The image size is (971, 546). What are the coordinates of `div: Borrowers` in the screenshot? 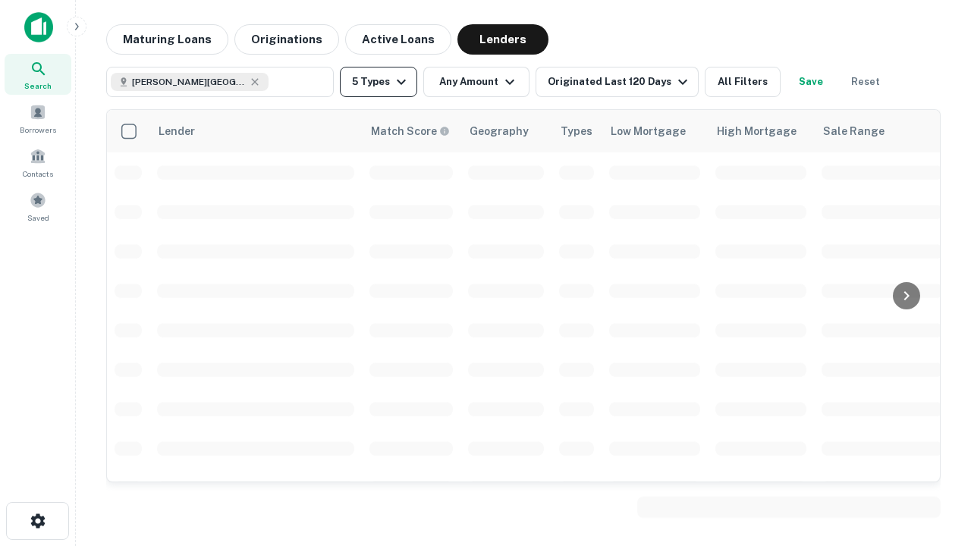 It's located at (38, 118).